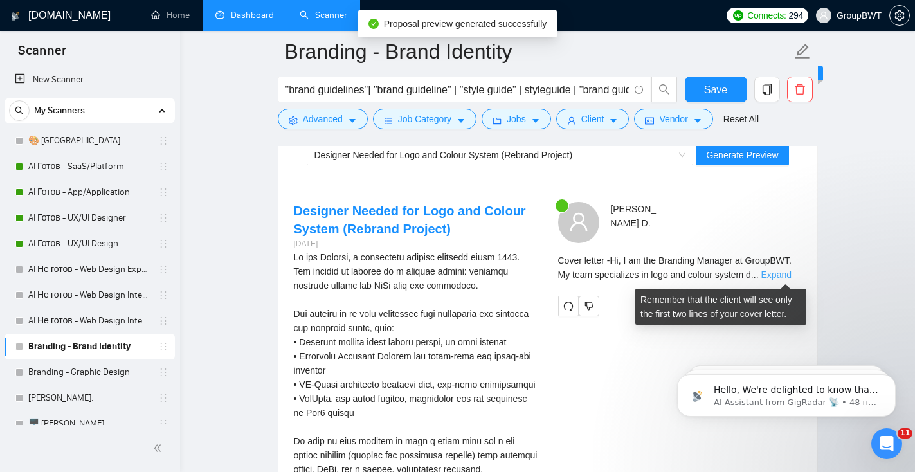 The height and width of the screenshot is (472, 915). Describe the element at coordinates (89, 321) in the screenshot. I see `a: AI Не готов - Web Design Intermediate минус Development` at that location.